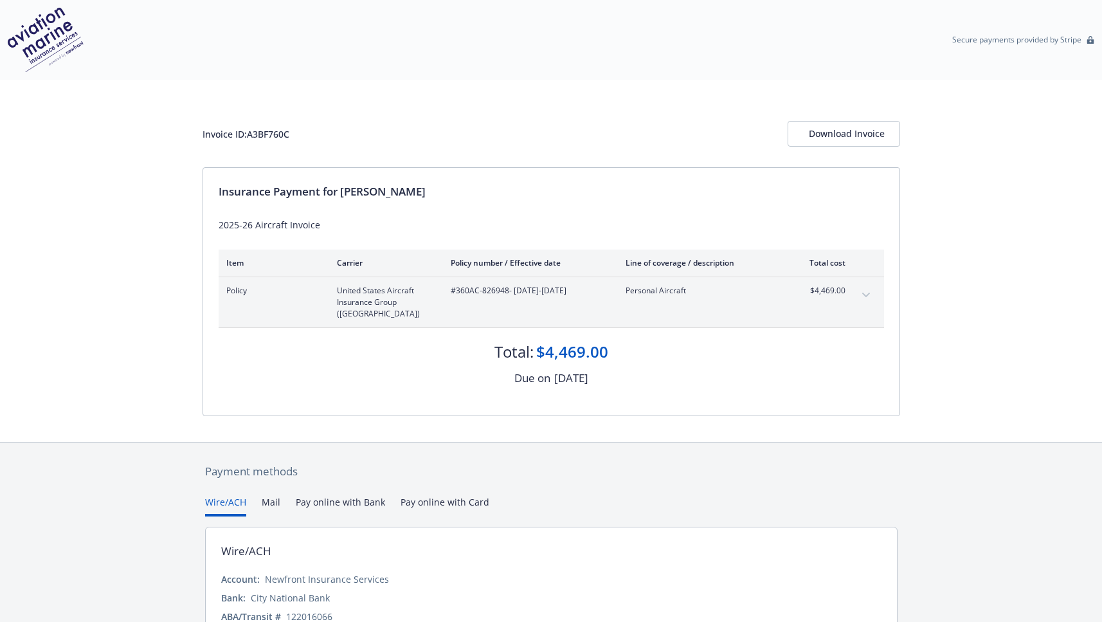 The width and height of the screenshot is (1102, 622). What do you see at coordinates (532, 378) in the screenshot?
I see `div: Due on` at bounding box center [532, 378].